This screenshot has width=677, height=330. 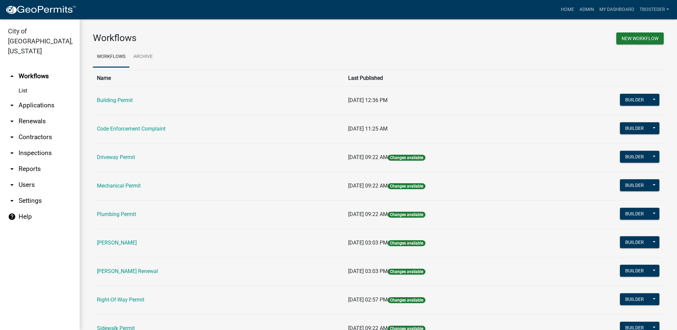 What do you see at coordinates (115, 100) in the screenshot?
I see `a: Building Permit` at bounding box center [115, 100].